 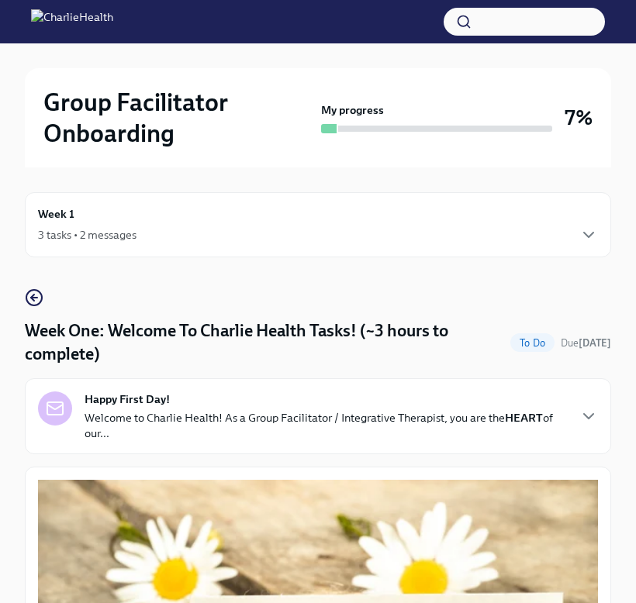 I want to click on h4: Week One: Welcome To Charlie Health Tasks! (~3 hours to complete), so click(x=264, y=343).